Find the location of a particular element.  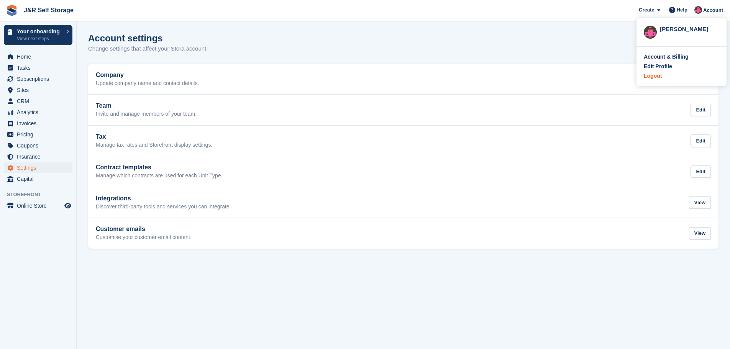

a: Company Update company name and contact details. Edit is located at coordinates (403, 79).